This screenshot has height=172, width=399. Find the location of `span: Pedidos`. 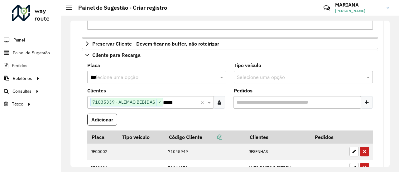

span: Pedidos is located at coordinates (20, 66).